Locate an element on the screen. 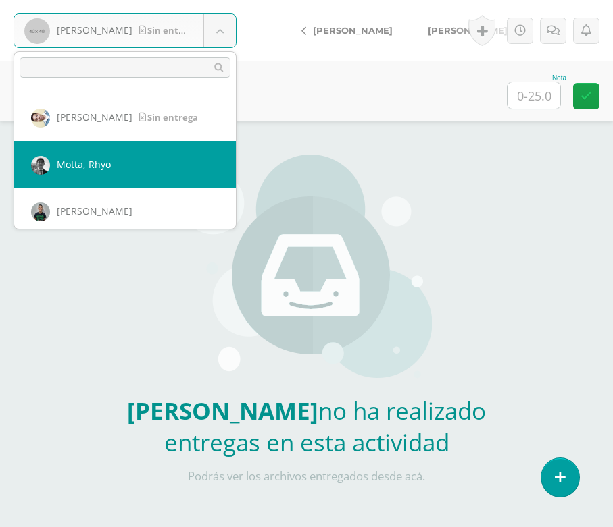  img: 5df5f758d2bc823c19f83844a9b92484.png is located at coordinates (41, 212).